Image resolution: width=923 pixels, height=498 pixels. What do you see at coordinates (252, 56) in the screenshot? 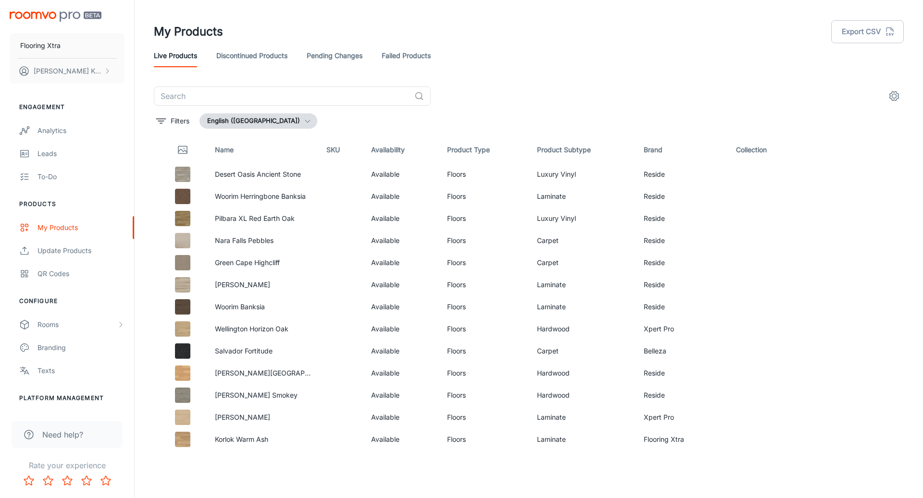
I see `a: Discontinued Products` at bounding box center [252, 56].